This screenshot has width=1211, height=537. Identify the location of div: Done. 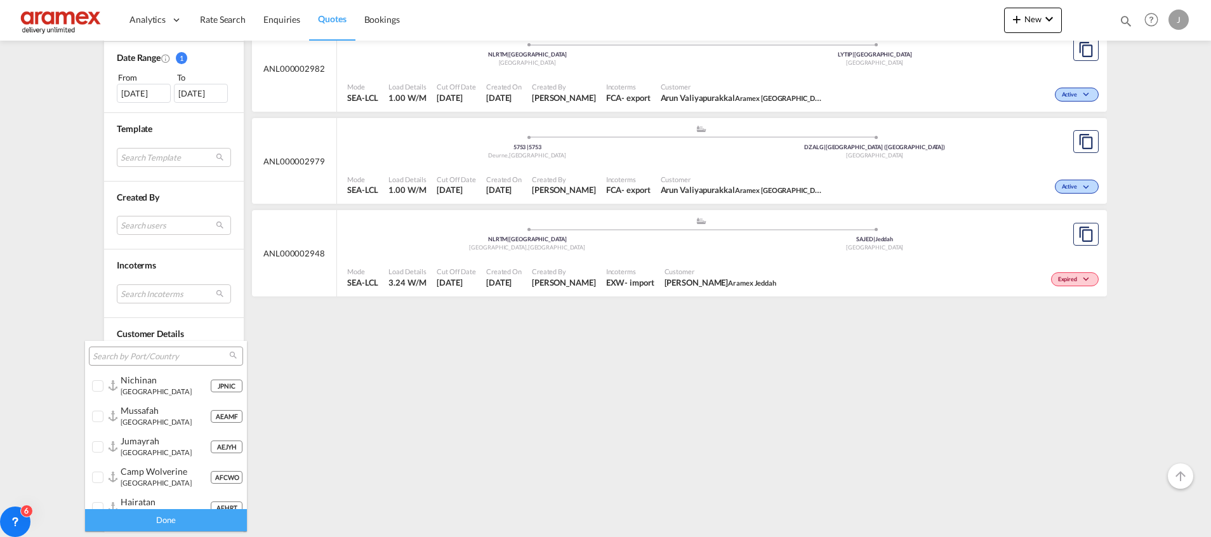
(166, 520).